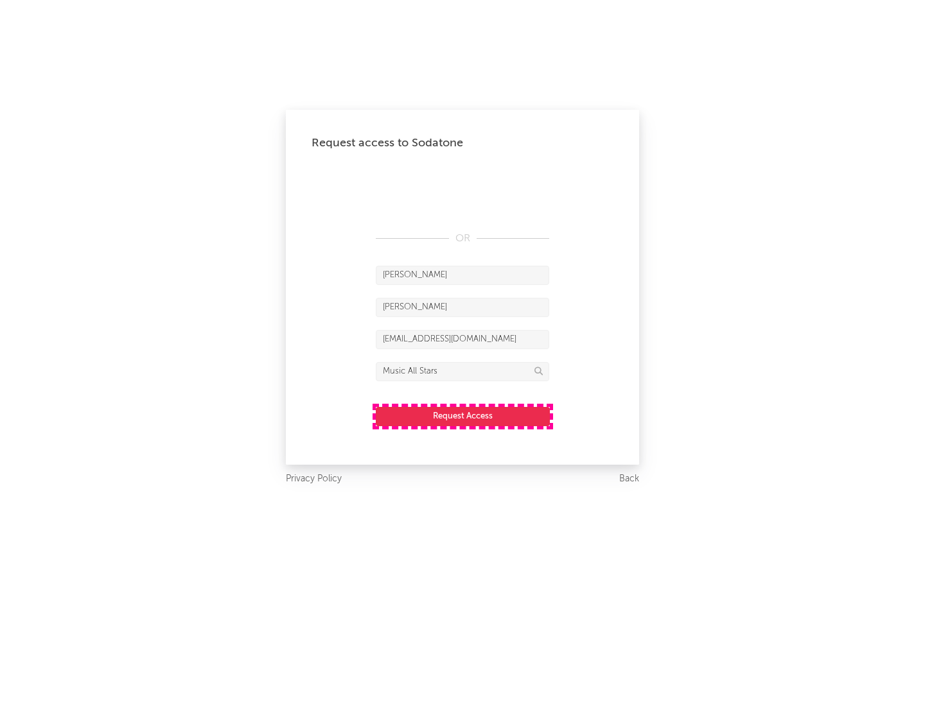 The image size is (925, 706). What do you see at coordinates (462, 417) in the screenshot?
I see `button: Request Access` at bounding box center [462, 417].